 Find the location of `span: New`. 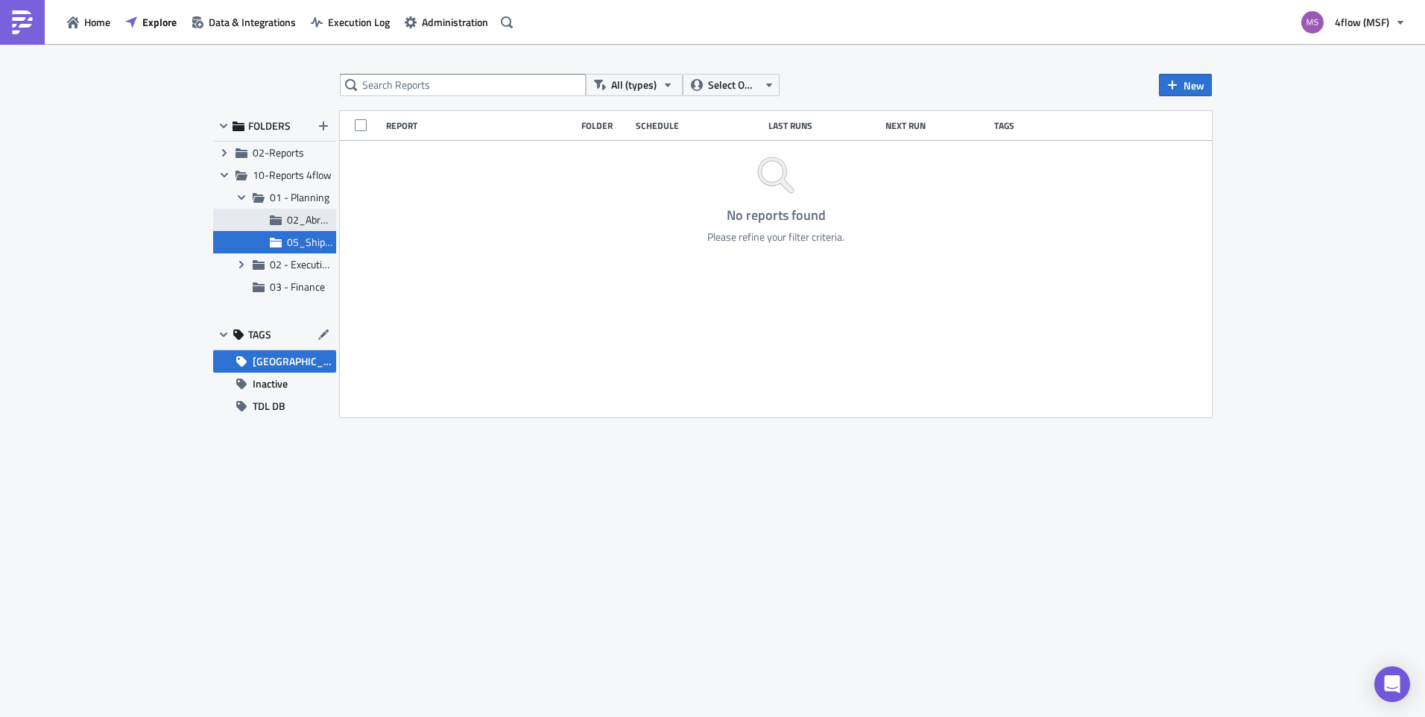

span: New is located at coordinates (1194, 85).